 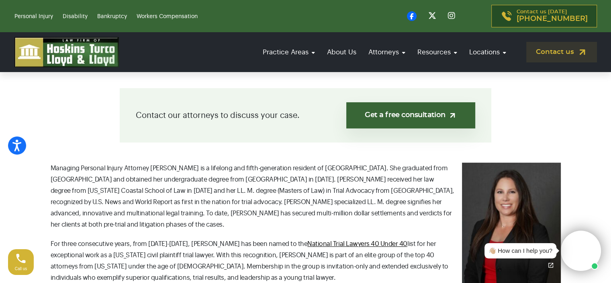 What do you see at coordinates (437, 52) in the screenshot?
I see `a: Resources` at bounding box center [437, 52].